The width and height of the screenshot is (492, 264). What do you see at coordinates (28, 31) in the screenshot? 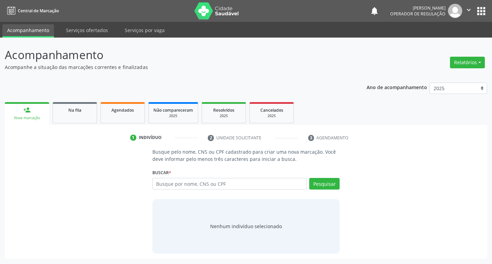
I see `a: Acompanhamento` at bounding box center [28, 31].